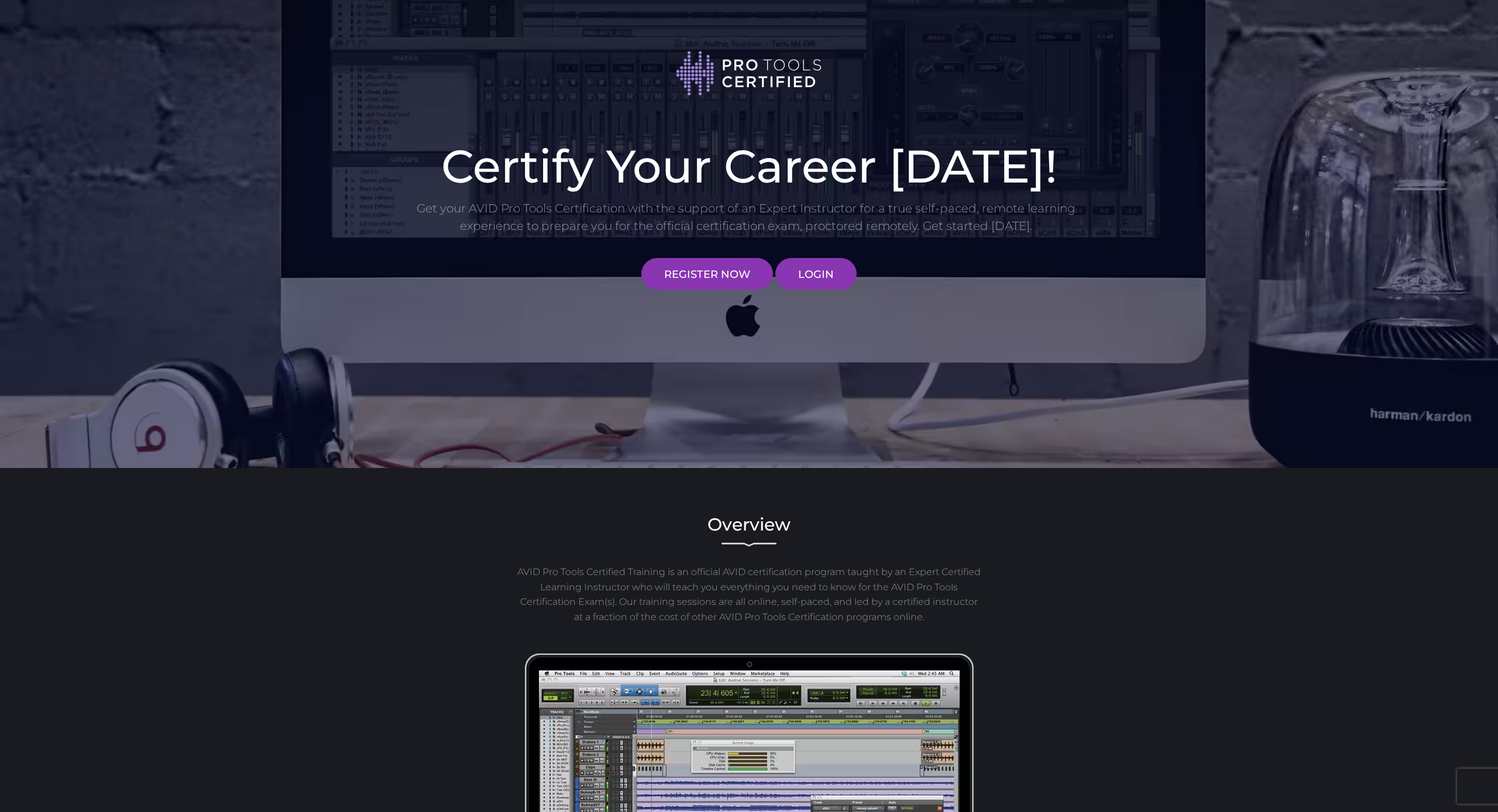 The image size is (1498, 812). Describe the element at coordinates (749, 73) in the screenshot. I see `img: Pro Tools Certified logo` at that location.